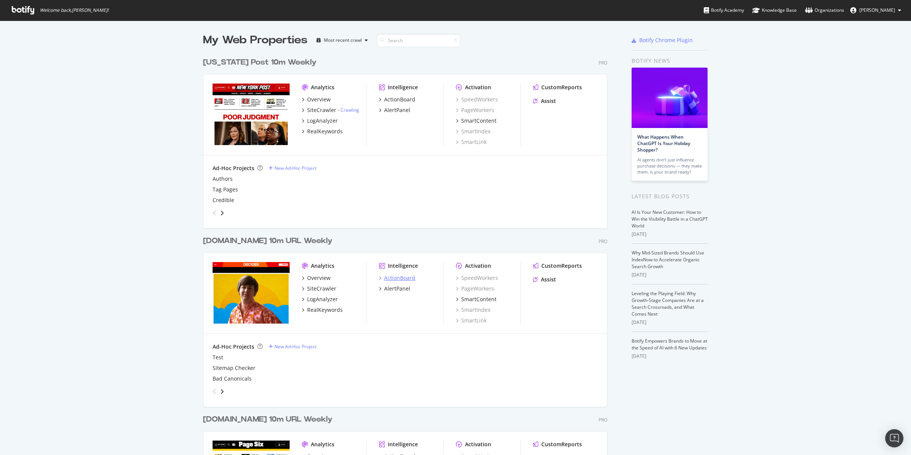 This screenshot has height=455, width=911. I want to click on img: www.Decider.com, so click(251, 293).